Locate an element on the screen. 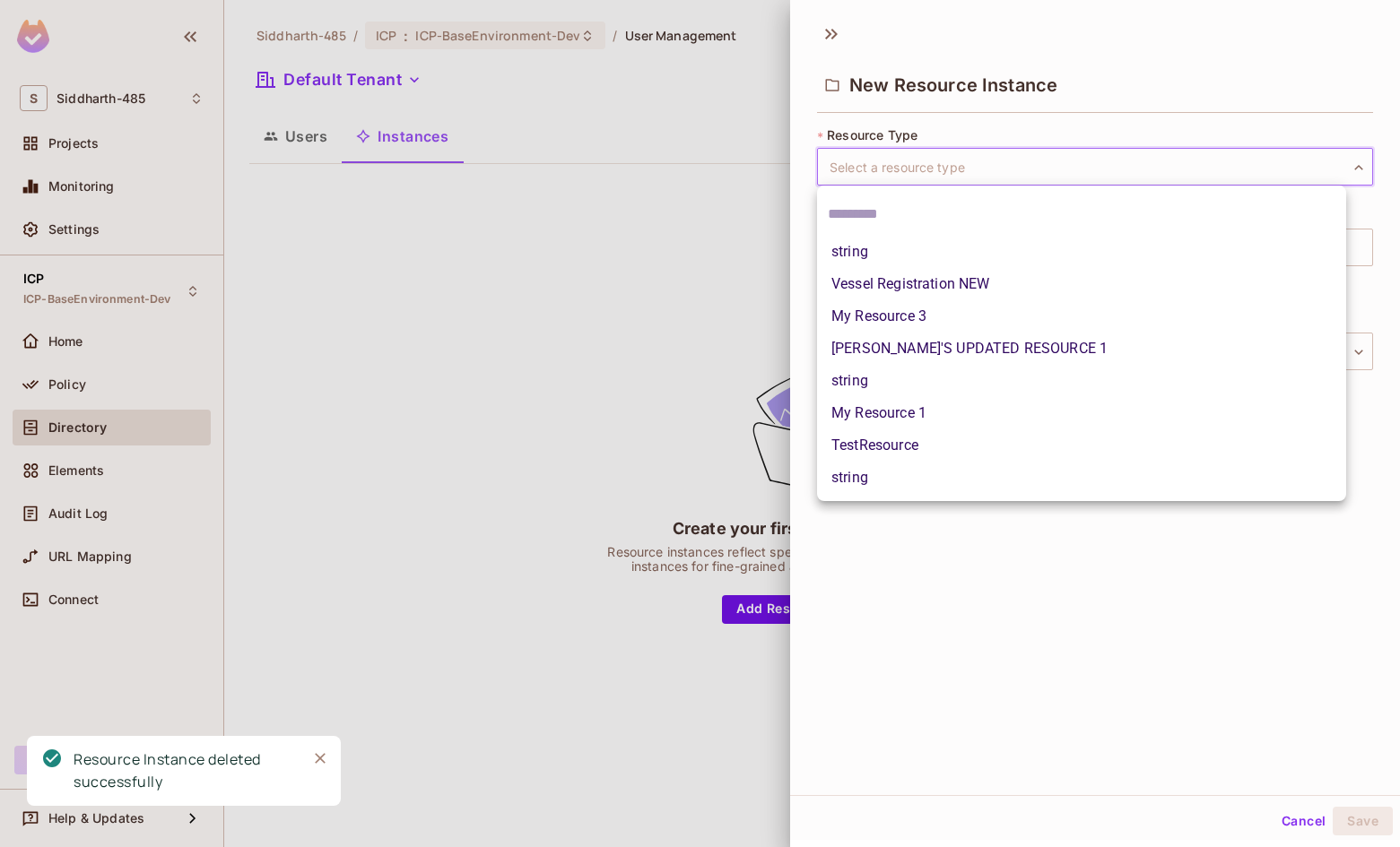 The width and height of the screenshot is (1400, 847). li: My Resource 3 is located at coordinates (1081, 317).